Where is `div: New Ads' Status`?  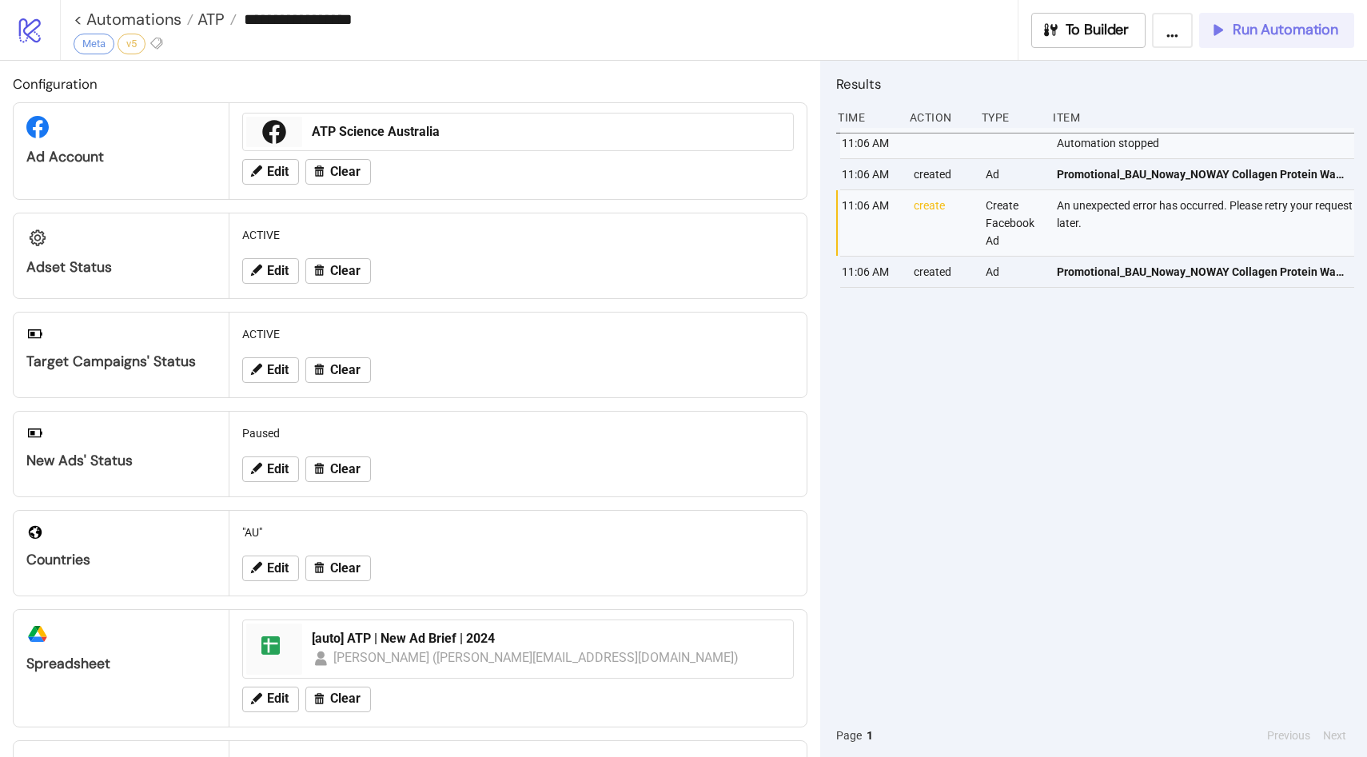 div: New Ads' Status is located at coordinates (121, 460).